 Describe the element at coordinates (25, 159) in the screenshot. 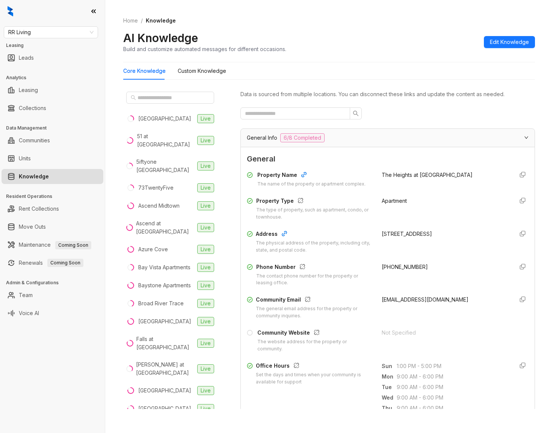

I see `a: Units` at that location.